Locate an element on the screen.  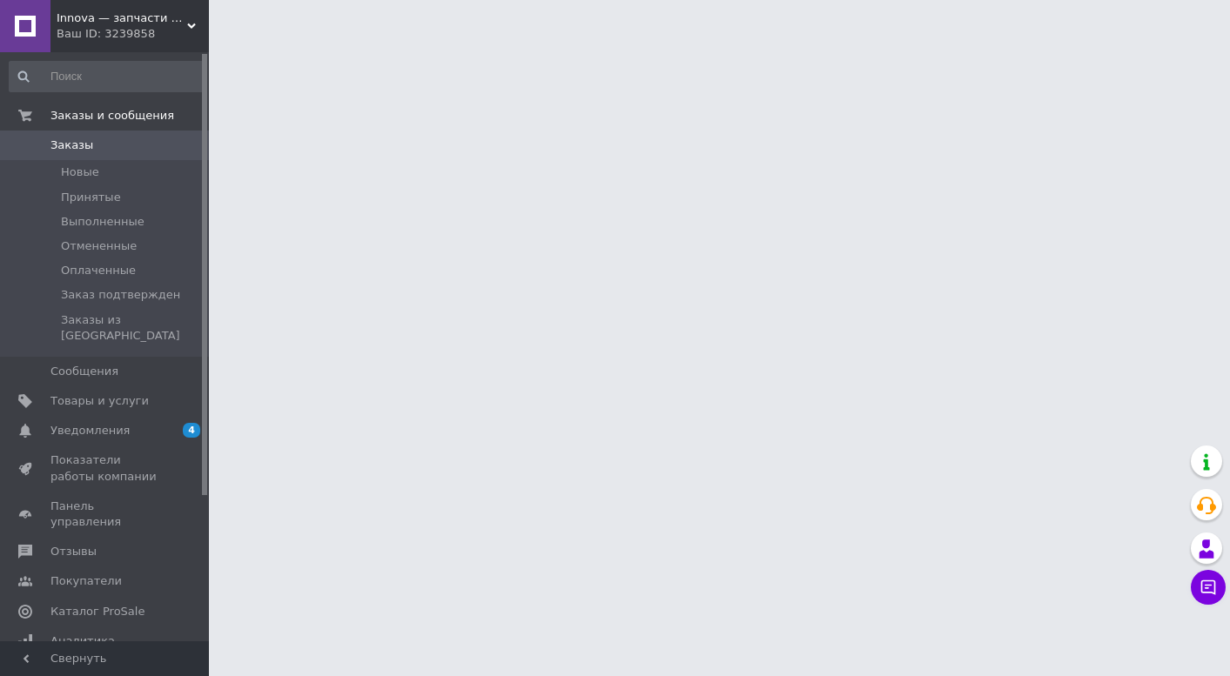
span: Товары и услуги is located at coordinates (99, 401).